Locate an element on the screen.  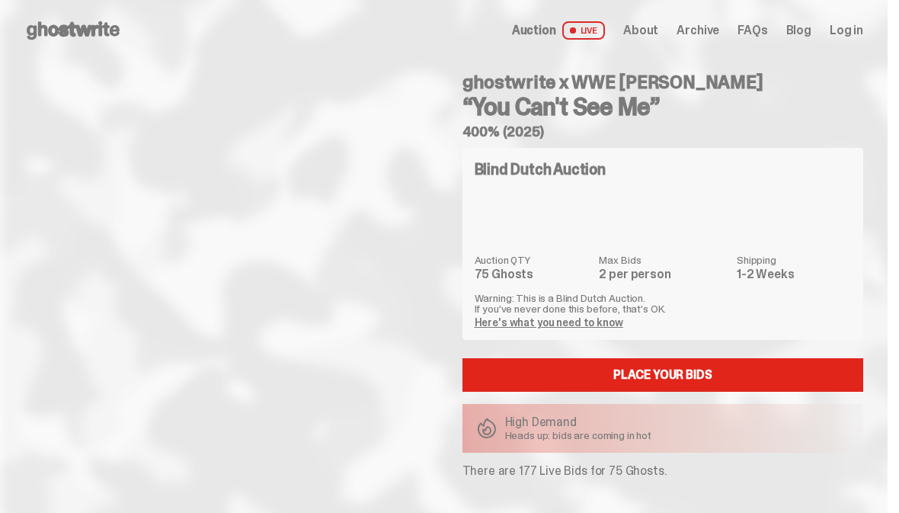
span: About is located at coordinates (641, 30).